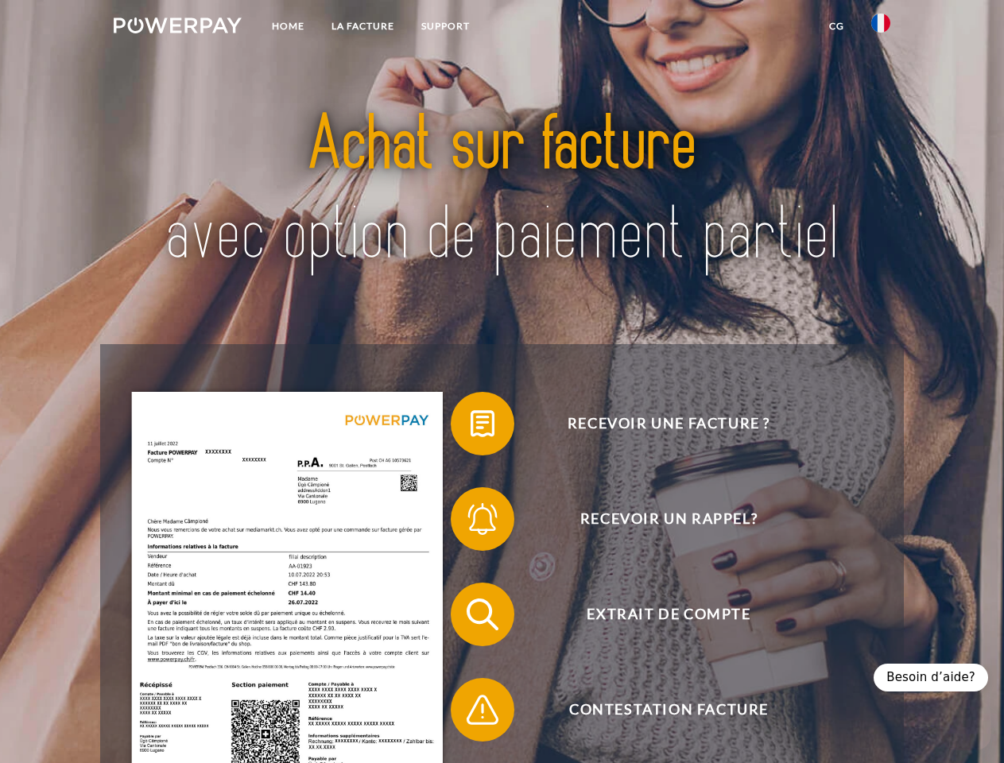 The image size is (1004, 763). I want to click on img: qb_bell.svg, so click(483, 519).